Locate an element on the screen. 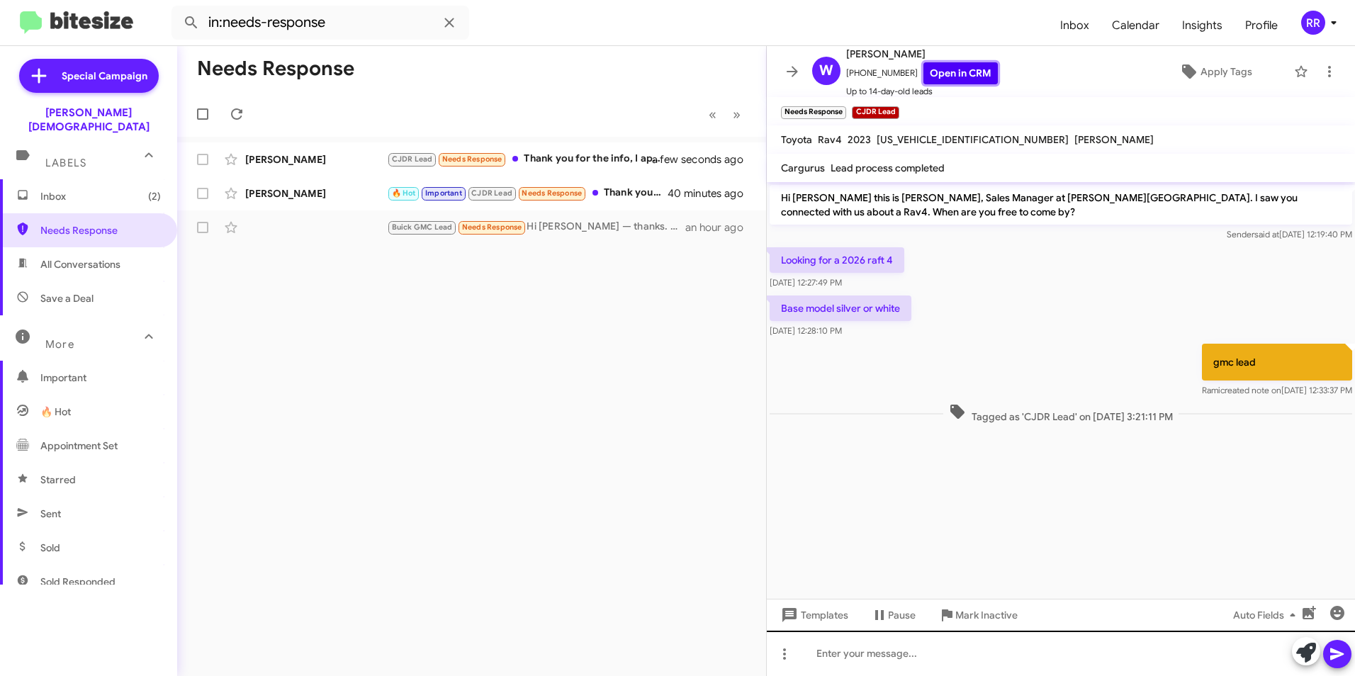 The width and height of the screenshot is (1355, 676). span: Apply Tags is located at coordinates (1226, 72).